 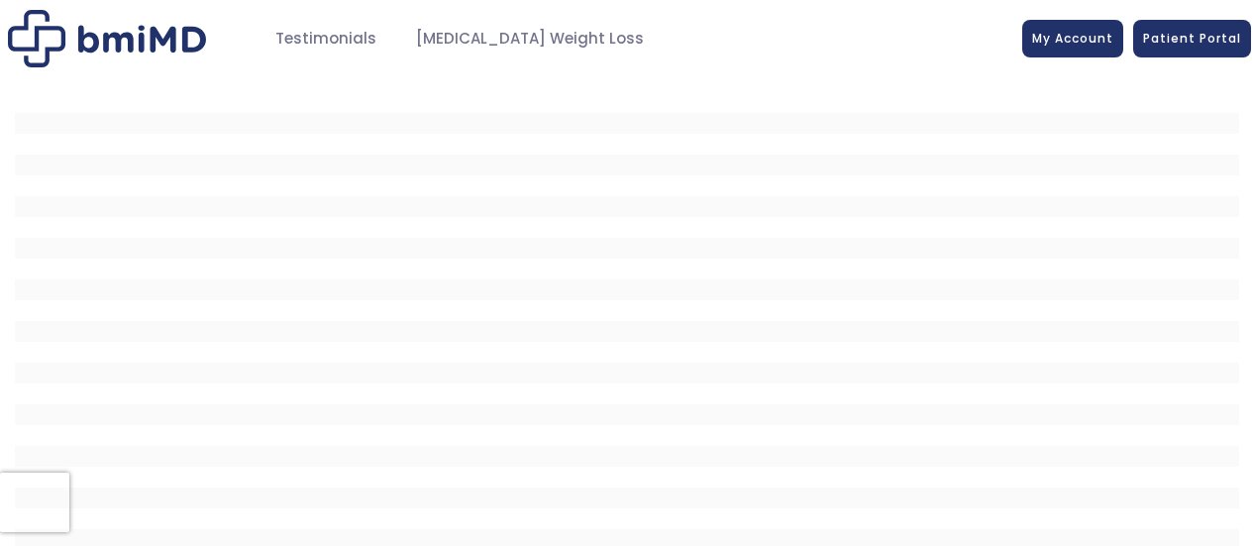 I want to click on a: Patient Portal, so click(x=1192, y=39).